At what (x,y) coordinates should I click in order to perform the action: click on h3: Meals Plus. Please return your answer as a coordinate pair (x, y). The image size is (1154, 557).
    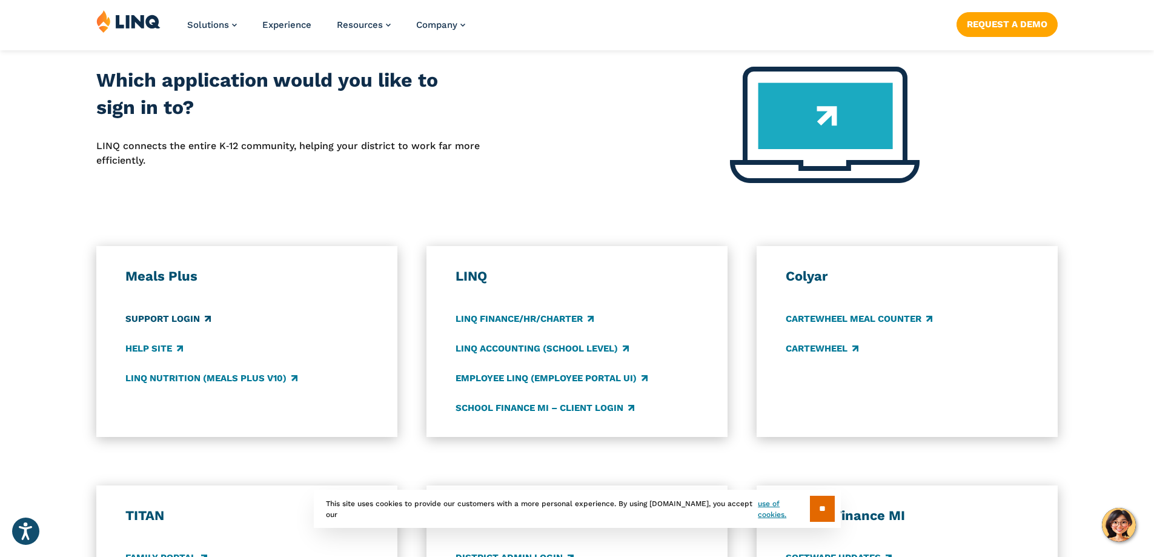
    Looking at the image, I should click on (247, 276).